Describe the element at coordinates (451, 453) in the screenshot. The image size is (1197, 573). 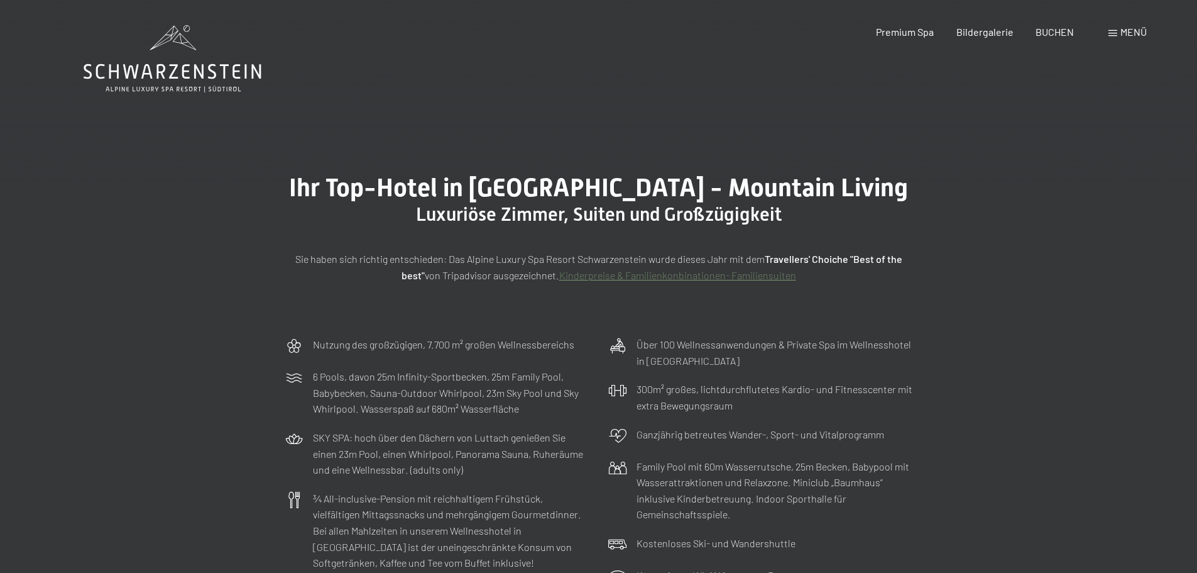
I see `p: SKY SPA: hoch über den Dächern von Luttach genießen Sie einen 23m Pool, einen Whirlpool, Panorama...` at that location.